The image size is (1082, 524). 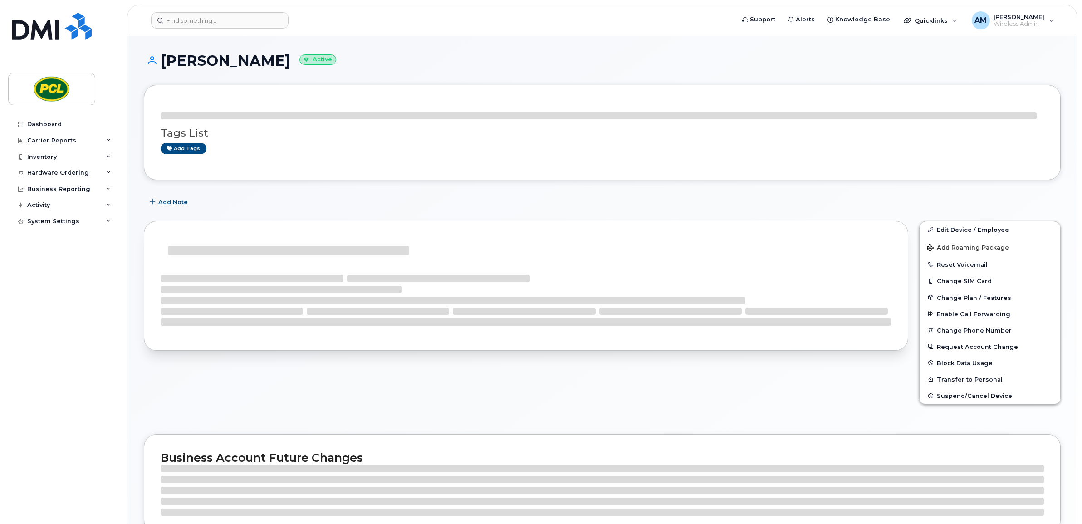 What do you see at coordinates (990, 379) in the screenshot?
I see `button: Transfer to Personal` at bounding box center [990, 379].